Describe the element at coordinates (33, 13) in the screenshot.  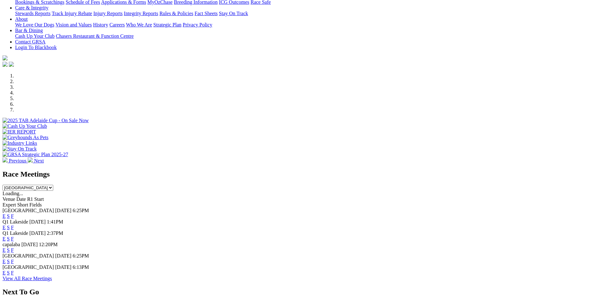
I see `a: Stewards Reports` at that location.